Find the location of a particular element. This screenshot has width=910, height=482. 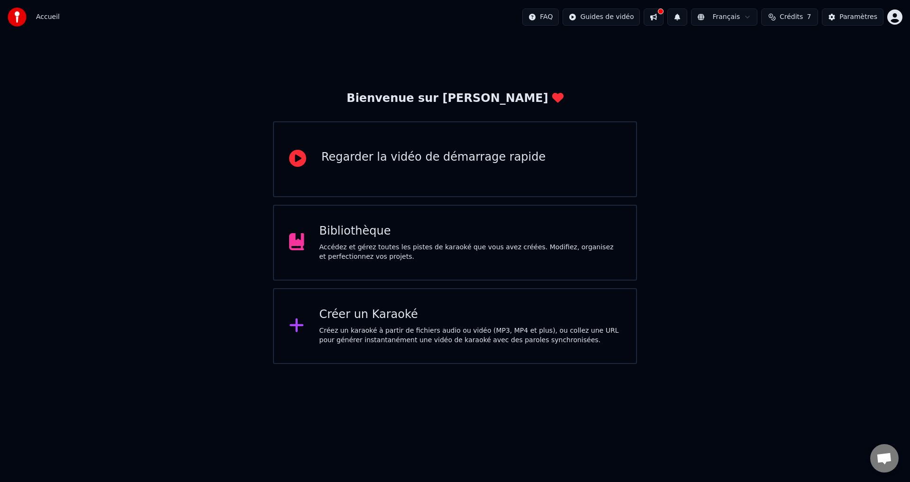

img: youka is located at coordinates (17, 17).